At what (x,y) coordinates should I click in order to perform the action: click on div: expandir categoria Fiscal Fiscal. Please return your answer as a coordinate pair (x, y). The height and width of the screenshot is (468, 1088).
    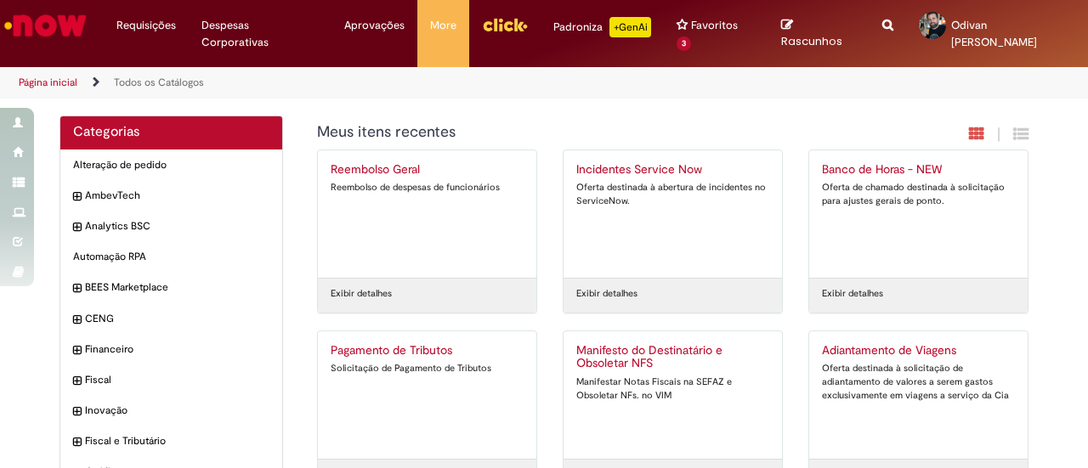
    Looking at the image, I should click on (171, 380).